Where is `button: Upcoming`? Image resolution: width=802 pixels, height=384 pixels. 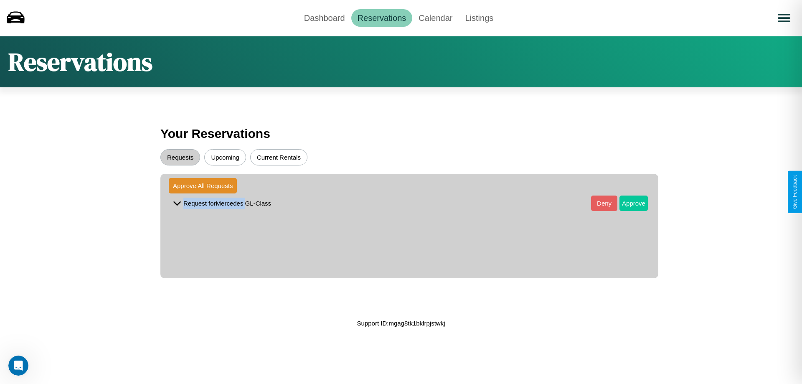
button: Upcoming is located at coordinates (225, 157).